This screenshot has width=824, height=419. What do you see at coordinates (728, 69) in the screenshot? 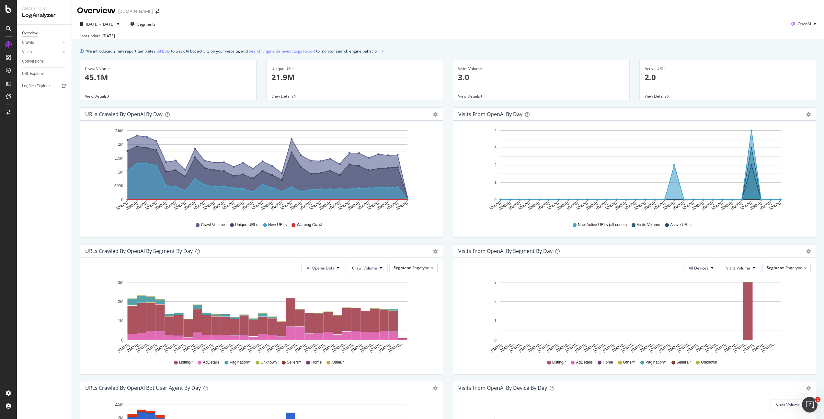
I see `div: Active URLs` at bounding box center [728, 69].